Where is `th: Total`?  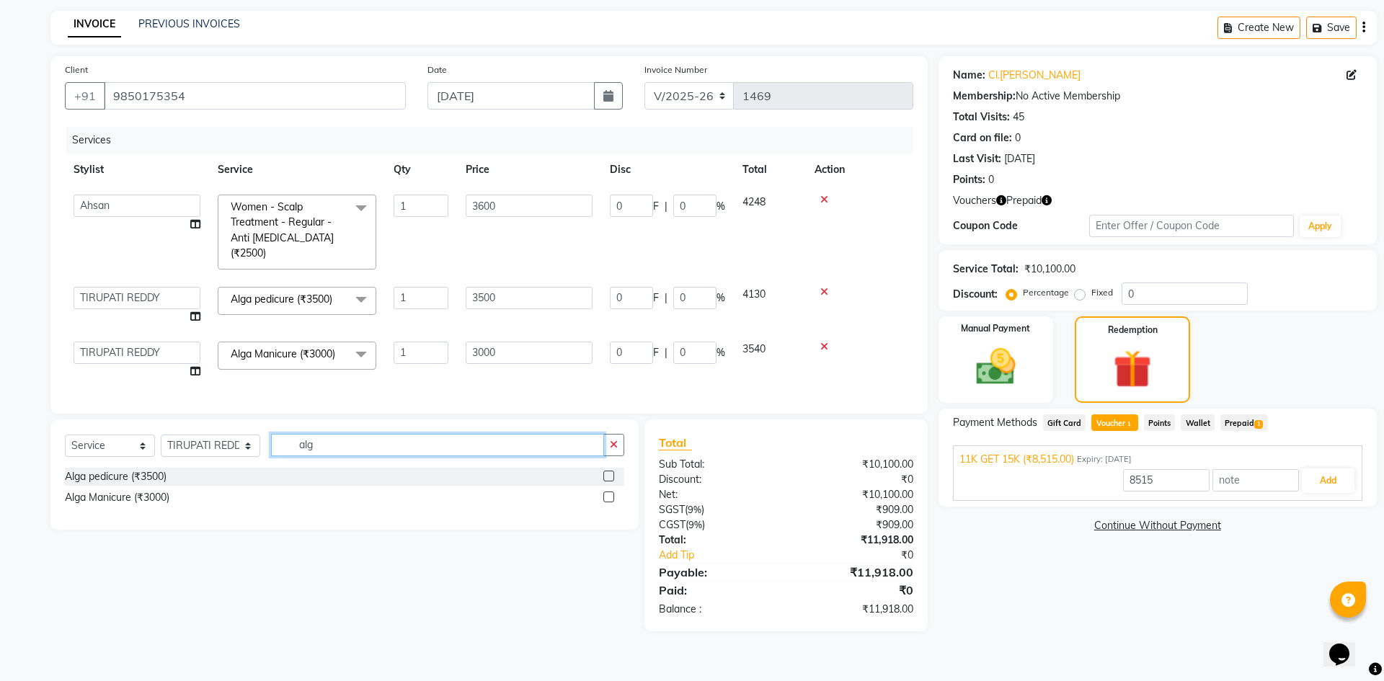
th: Total is located at coordinates (770, 169).